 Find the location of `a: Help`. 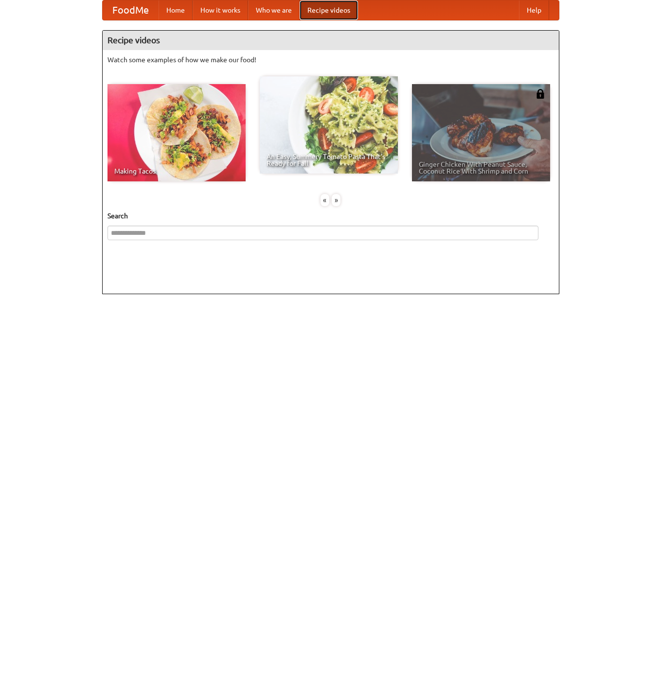

a: Help is located at coordinates (534, 10).